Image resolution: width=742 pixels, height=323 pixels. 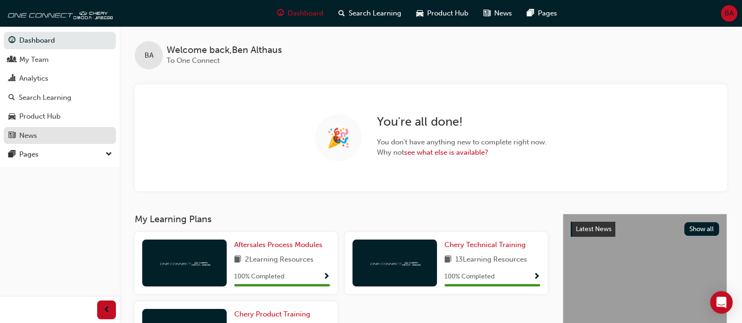 I want to click on span: Why not, so click(x=462, y=153).